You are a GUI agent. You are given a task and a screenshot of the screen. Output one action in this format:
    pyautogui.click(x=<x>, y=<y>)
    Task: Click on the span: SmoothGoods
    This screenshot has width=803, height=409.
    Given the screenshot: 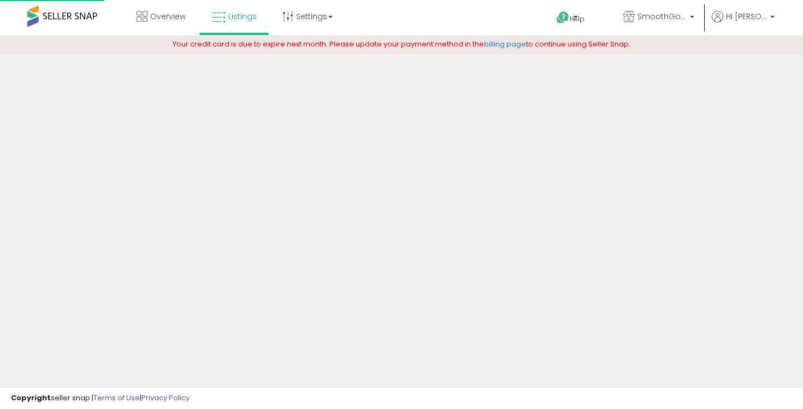 What is the action you would take?
    pyautogui.click(x=662, y=16)
    